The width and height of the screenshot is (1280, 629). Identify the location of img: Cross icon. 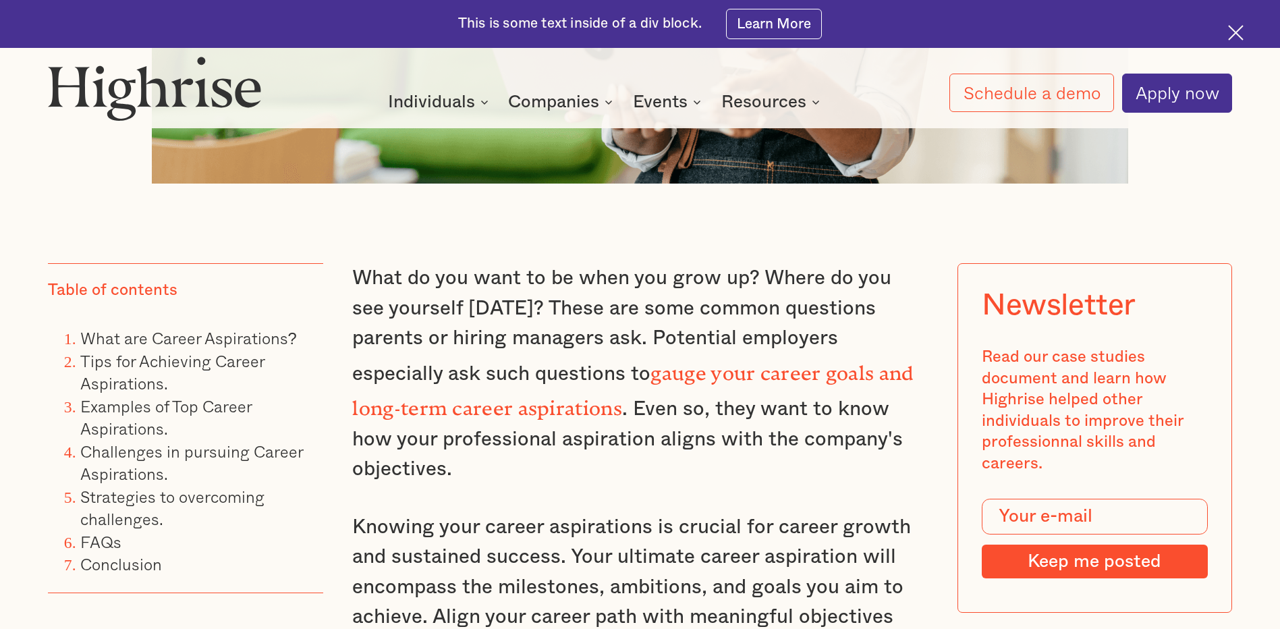
(1235, 32).